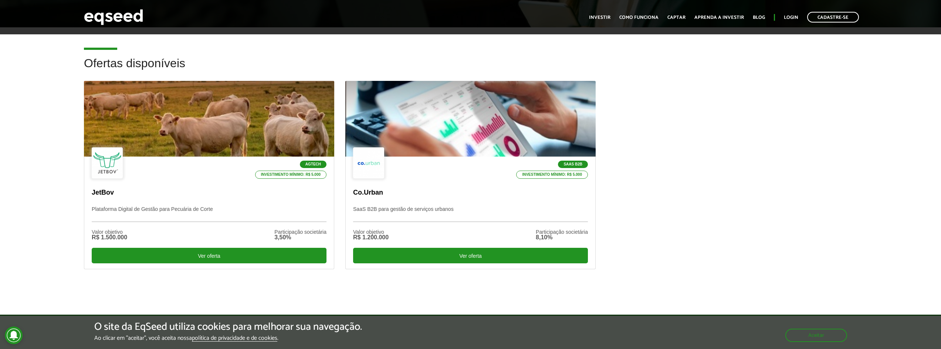 The image size is (941, 349). I want to click on p: SaaS B2B para gestão de serviços urbanos, so click(470, 214).